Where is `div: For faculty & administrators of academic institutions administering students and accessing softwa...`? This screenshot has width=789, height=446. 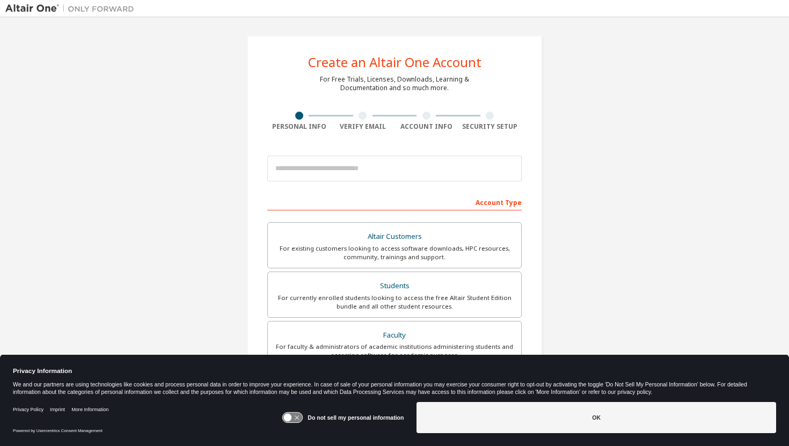
div: For faculty & administrators of academic institutions administering students and accessing softwa... is located at coordinates (394, 351).